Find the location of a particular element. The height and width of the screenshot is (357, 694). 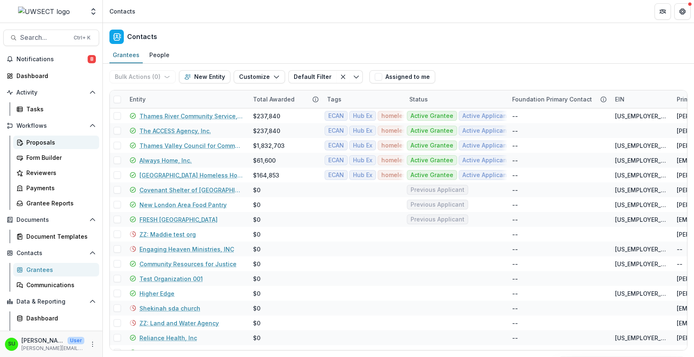

a: Shekinah sda church is located at coordinates (170, 308).